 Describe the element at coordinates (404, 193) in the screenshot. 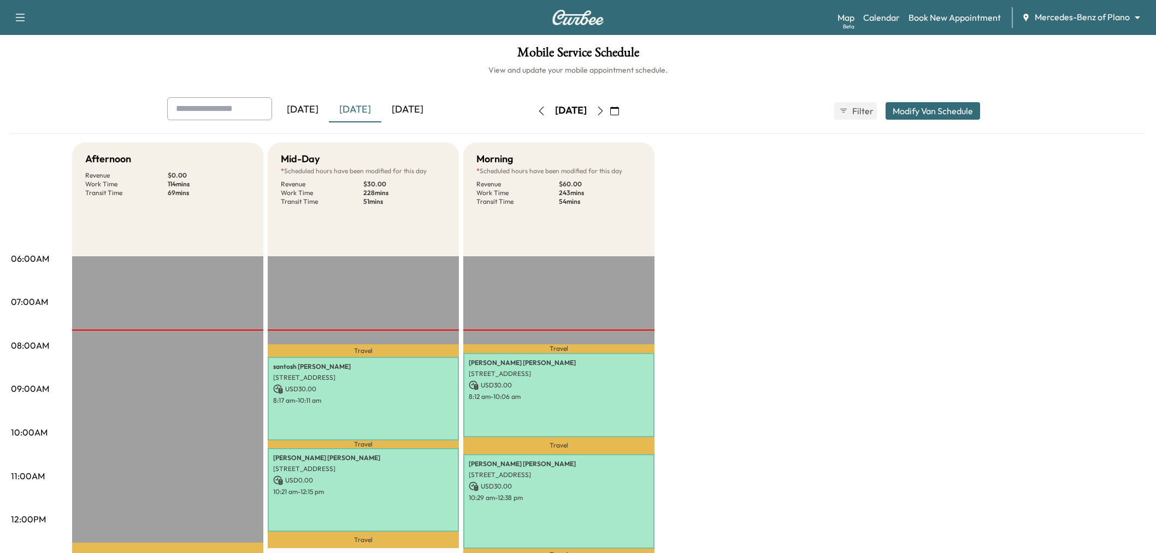

I see `p: 228 mins` at that location.